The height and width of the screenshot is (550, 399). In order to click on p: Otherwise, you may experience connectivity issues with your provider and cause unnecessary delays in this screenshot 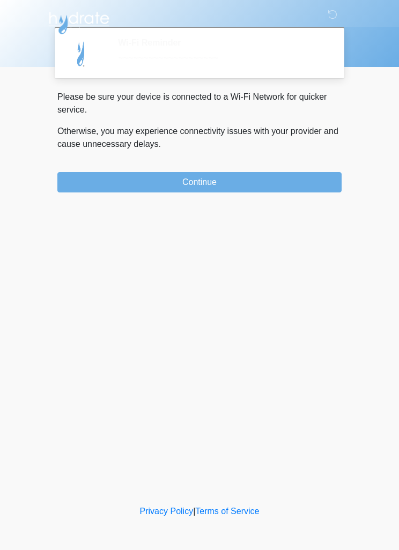, I will do `click(199, 138)`.